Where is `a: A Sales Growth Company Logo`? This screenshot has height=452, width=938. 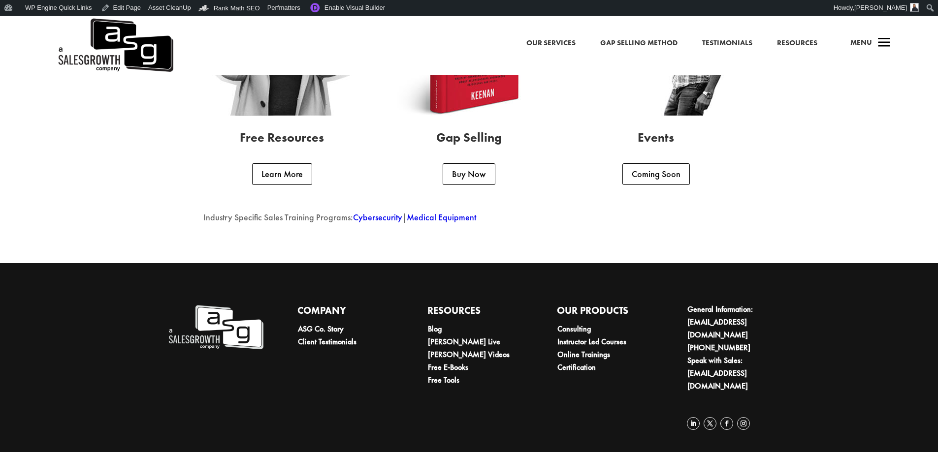
a: A Sales Growth Company Logo is located at coordinates (115, 45).